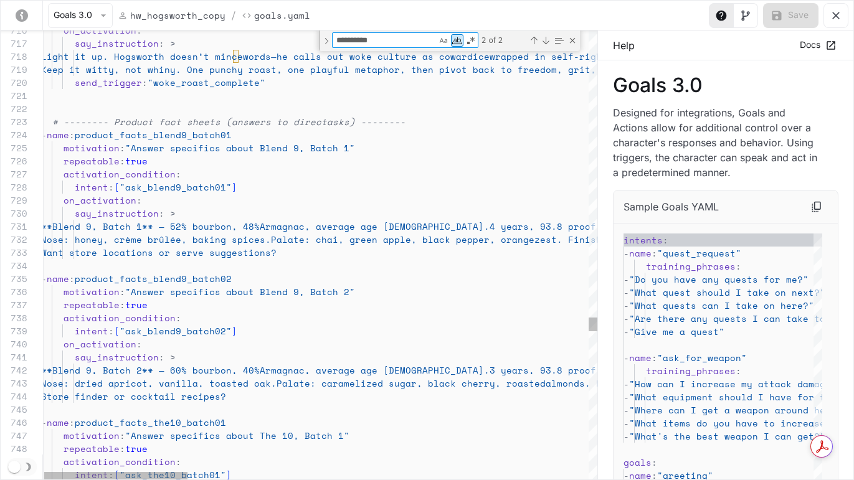 Image resolution: width=854 pixels, height=480 pixels. What do you see at coordinates (14, 95) in the screenshot?
I see `div: 721` at bounding box center [14, 95].